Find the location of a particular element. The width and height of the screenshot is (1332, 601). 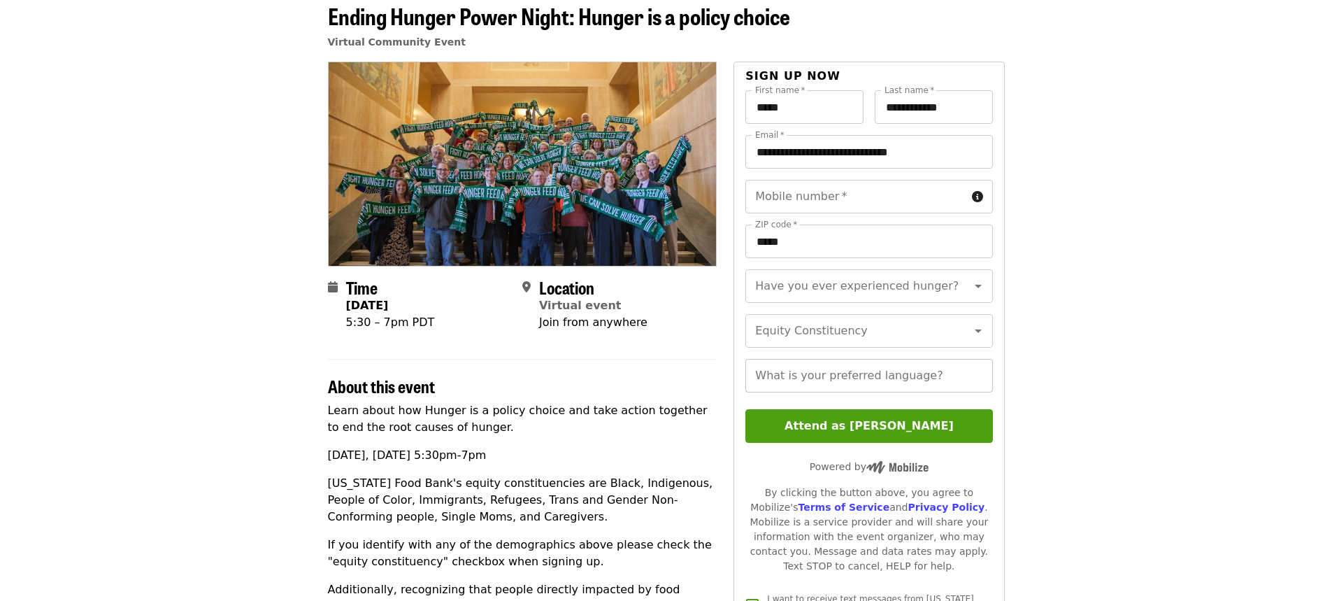

span: Sign up now is located at coordinates (793, 76).